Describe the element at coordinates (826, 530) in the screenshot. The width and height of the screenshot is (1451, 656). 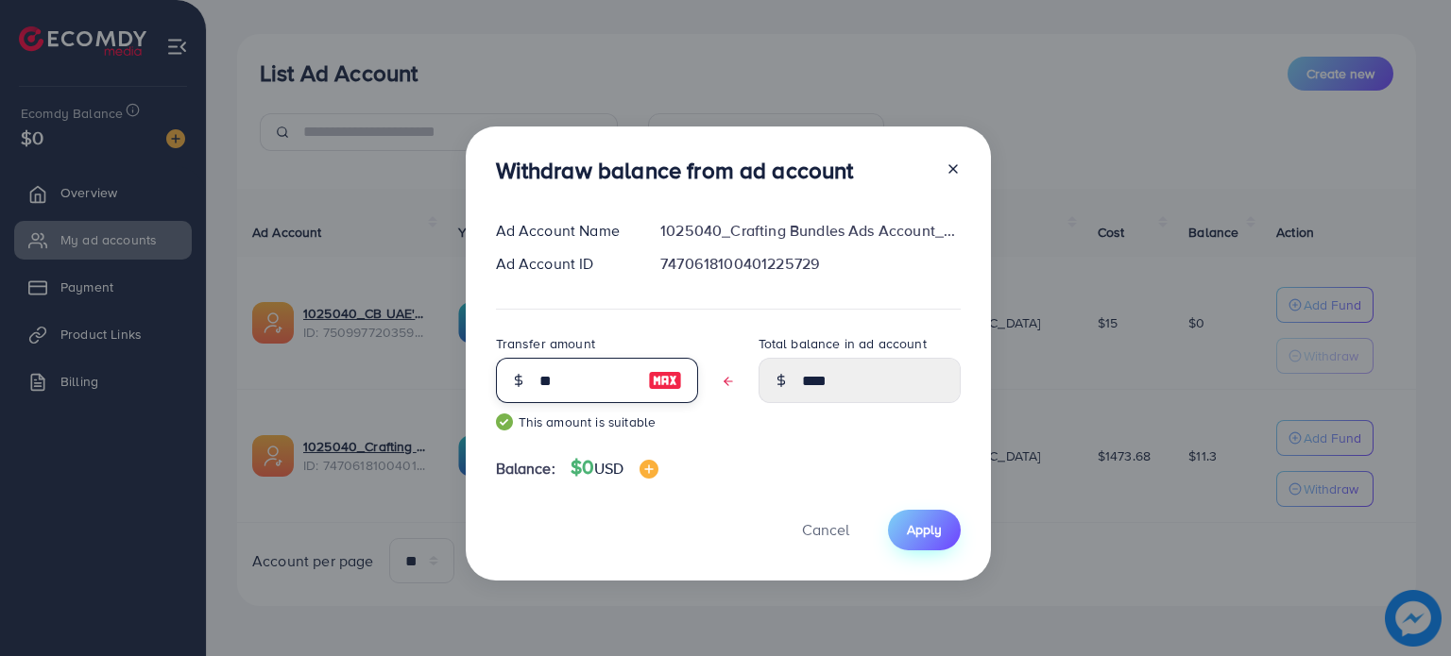
I see `button: Cancel` at that location.